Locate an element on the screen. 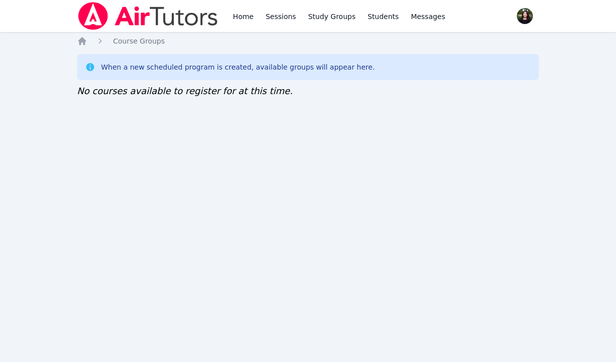 Image resolution: width=616 pixels, height=362 pixels. div: When a new scheduled program is created, available groups will appear here. is located at coordinates (238, 67).